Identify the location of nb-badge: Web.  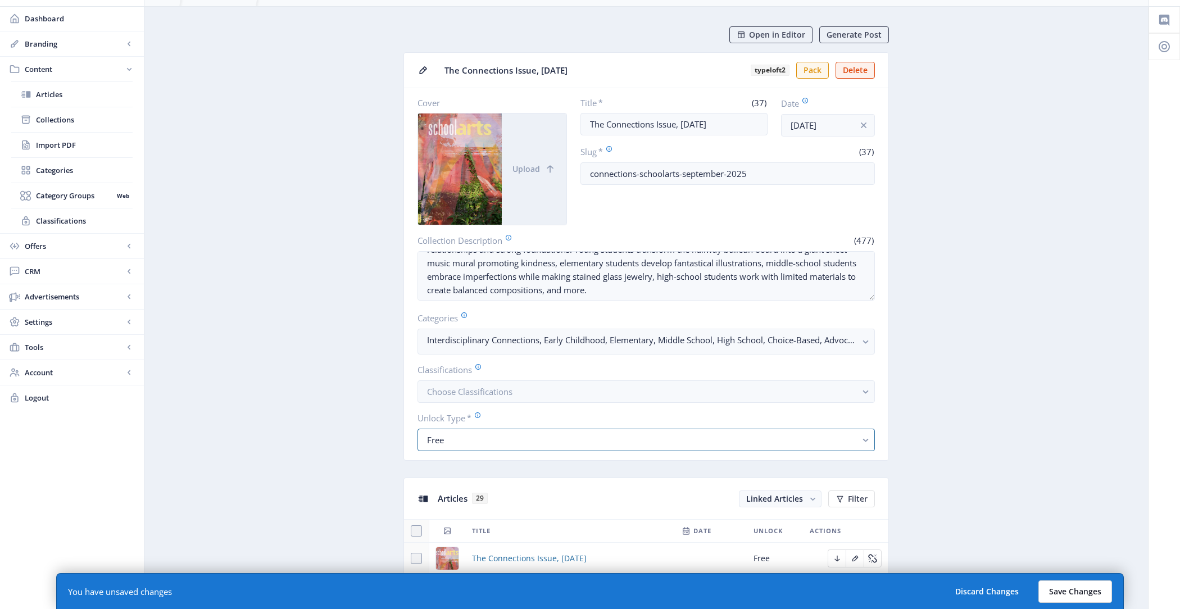
(122, 196).